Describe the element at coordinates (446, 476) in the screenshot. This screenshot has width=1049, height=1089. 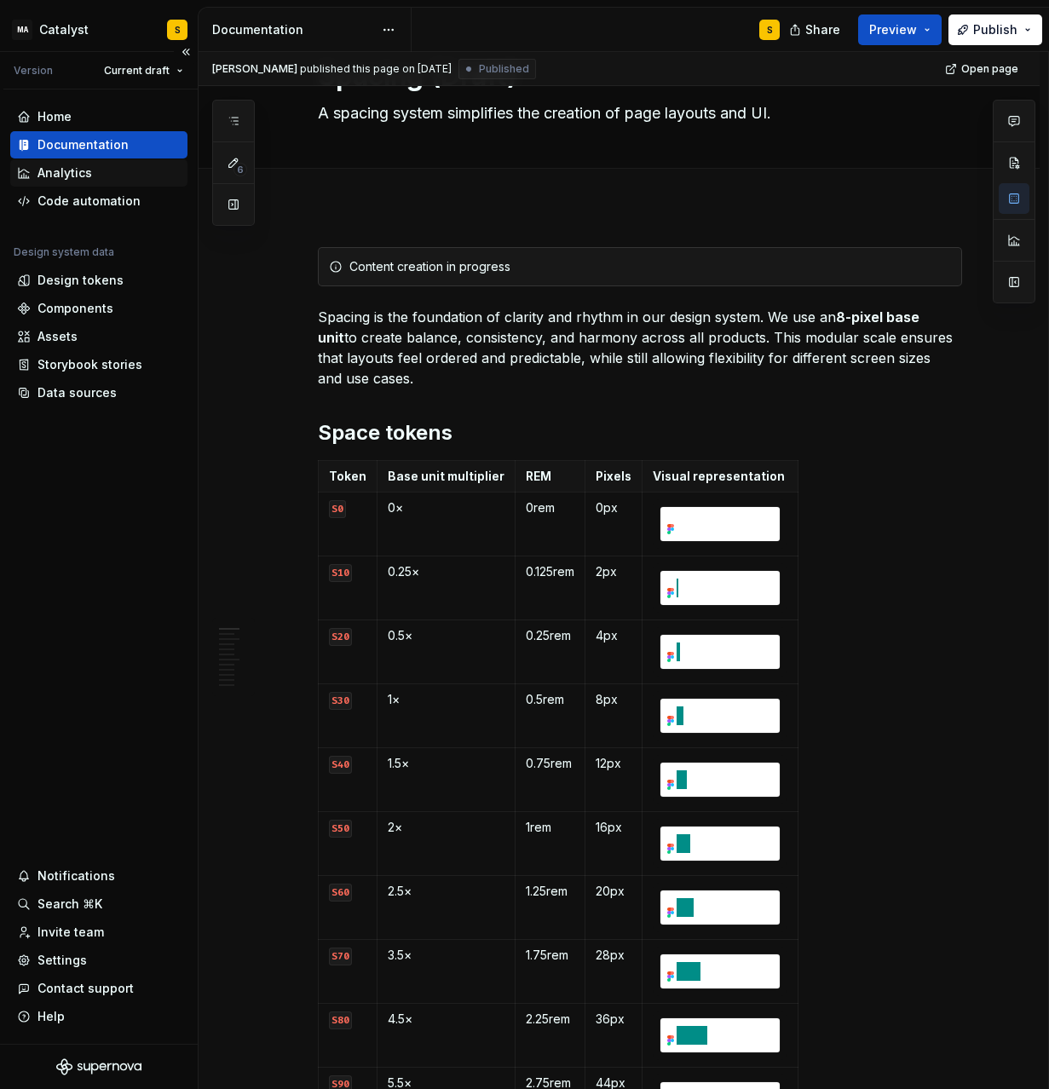
I see `p: Base unit multiplier` at that location.